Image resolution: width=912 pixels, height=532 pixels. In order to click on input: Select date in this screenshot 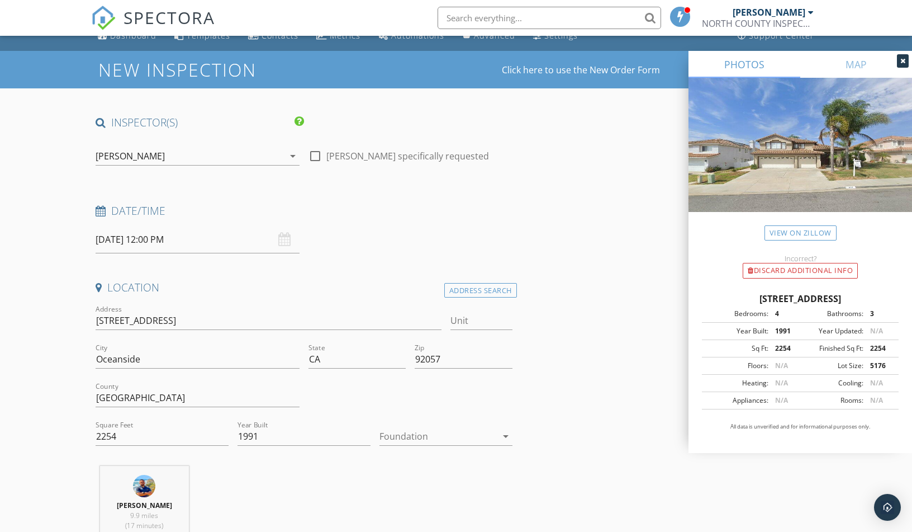, I will do `click(197, 239)`.